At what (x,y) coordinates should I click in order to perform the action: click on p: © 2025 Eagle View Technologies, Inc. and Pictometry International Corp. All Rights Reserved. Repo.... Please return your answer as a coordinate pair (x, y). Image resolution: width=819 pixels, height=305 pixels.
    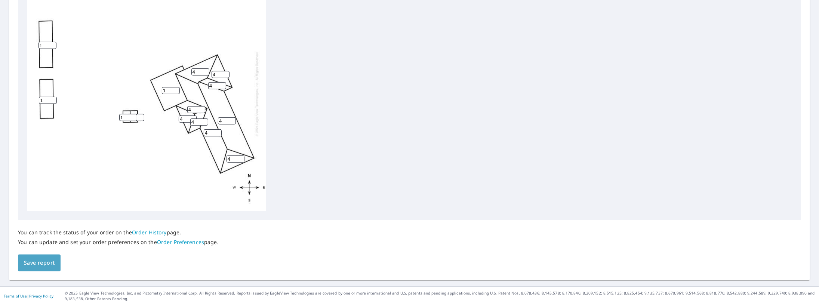
    Looking at the image, I should click on (440, 296).